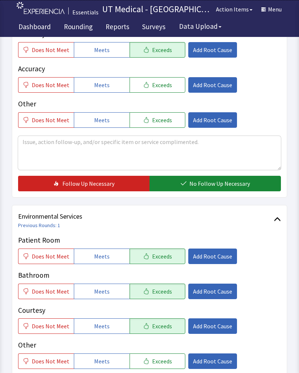  Describe the element at coordinates (78, 28) in the screenshot. I see `a: Rounding` at that location.